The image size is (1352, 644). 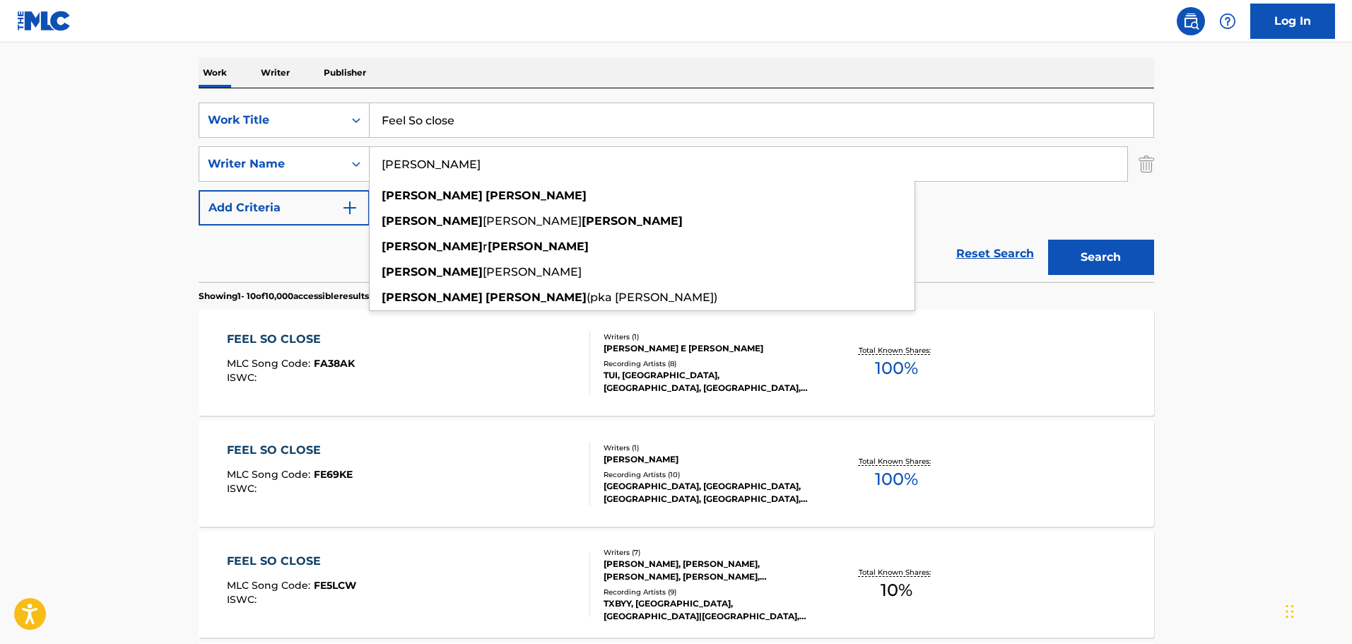 What do you see at coordinates (44, 20) in the screenshot?
I see `img: MLC Logo` at bounding box center [44, 20].